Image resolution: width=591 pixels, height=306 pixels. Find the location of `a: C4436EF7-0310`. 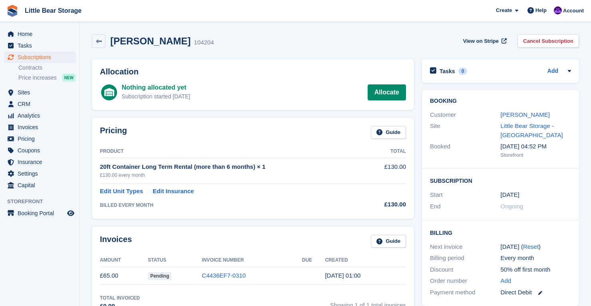

a: C4436EF7-0310 is located at coordinates (224, 275).